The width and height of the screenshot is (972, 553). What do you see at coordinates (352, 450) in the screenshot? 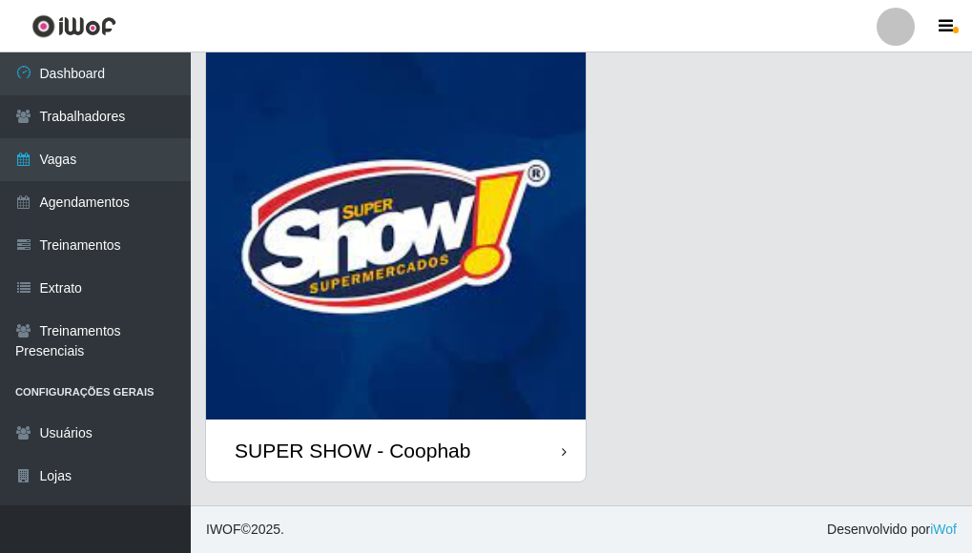
I see `div: SUPER SHOW - Coophab` at bounding box center [352, 450].